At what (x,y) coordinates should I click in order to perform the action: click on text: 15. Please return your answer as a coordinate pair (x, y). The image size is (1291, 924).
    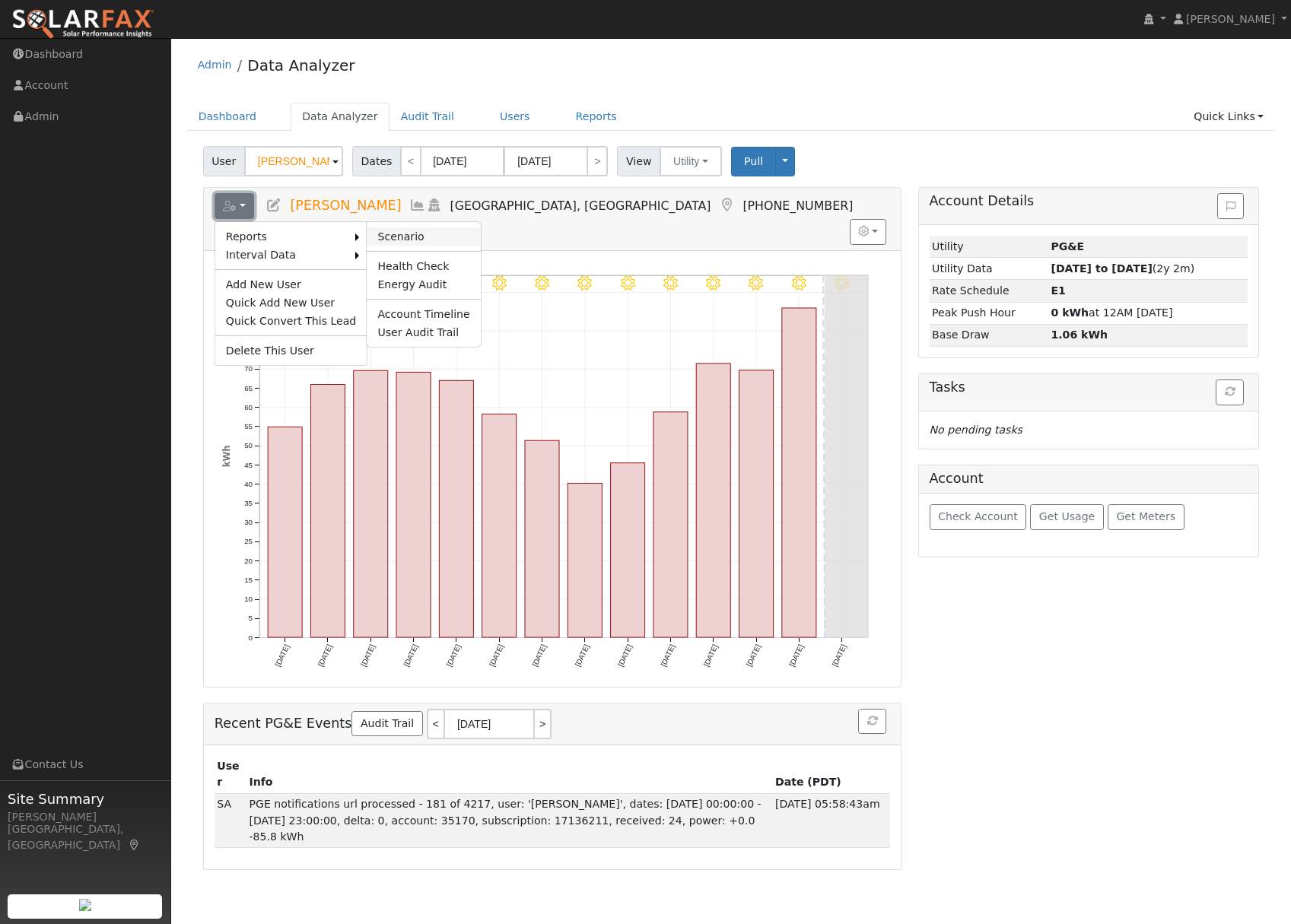
    Looking at the image, I should click on (248, 579).